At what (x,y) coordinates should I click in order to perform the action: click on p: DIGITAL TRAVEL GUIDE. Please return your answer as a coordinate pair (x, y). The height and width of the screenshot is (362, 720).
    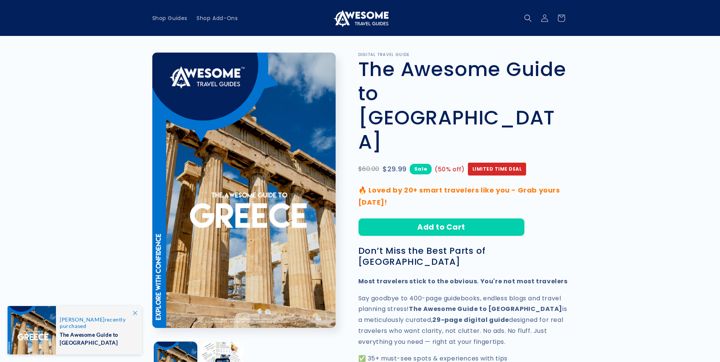
    Looking at the image, I should click on (463, 55).